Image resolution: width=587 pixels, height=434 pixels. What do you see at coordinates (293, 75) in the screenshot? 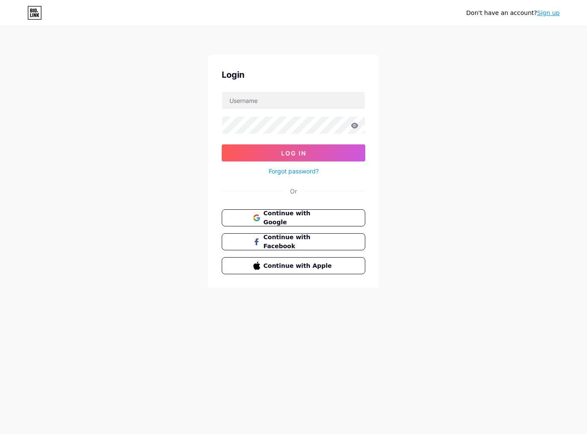
I see `div: Login` at bounding box center [293, 75].